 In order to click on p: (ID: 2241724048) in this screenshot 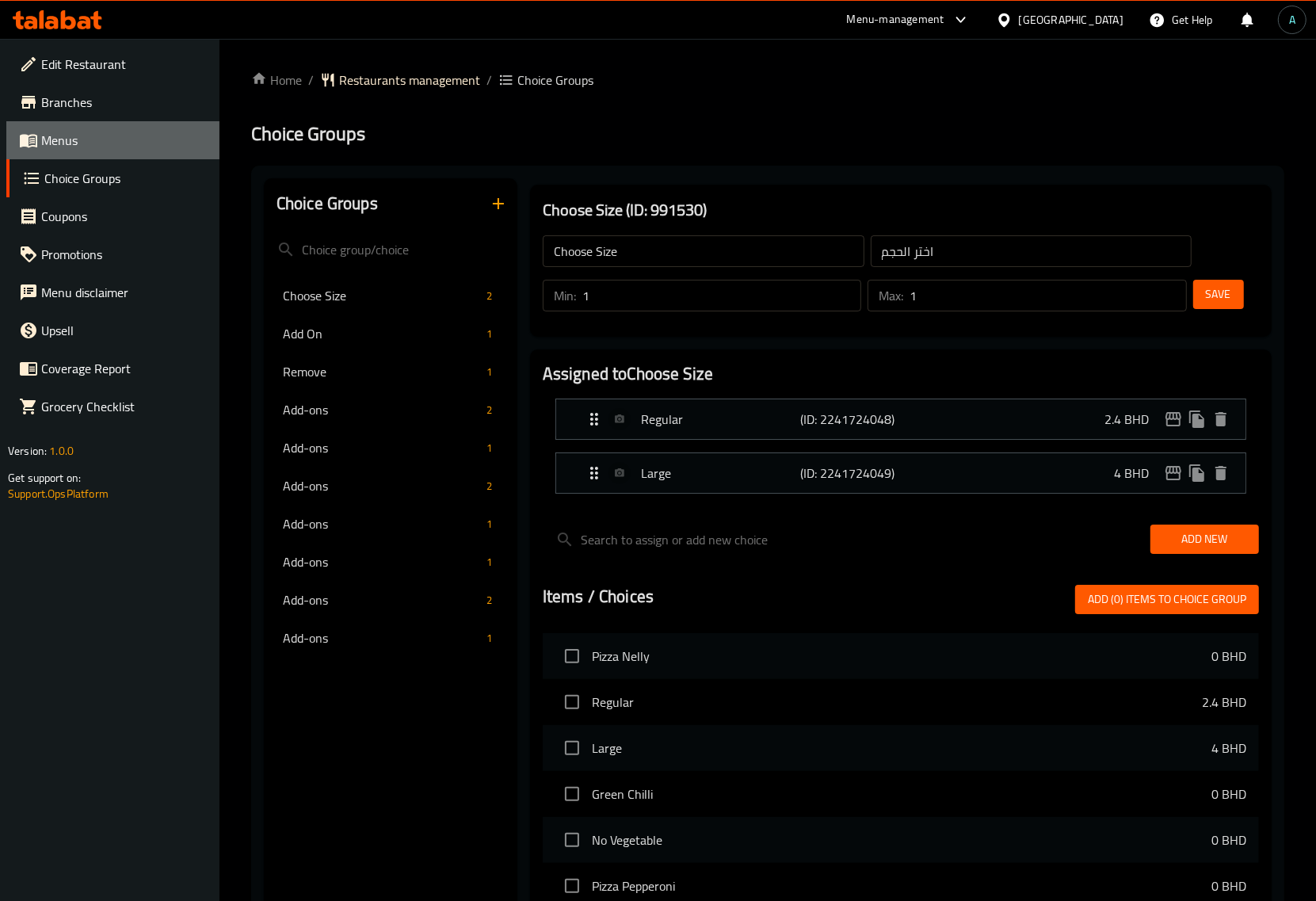, I will do `click(854, 419)`.